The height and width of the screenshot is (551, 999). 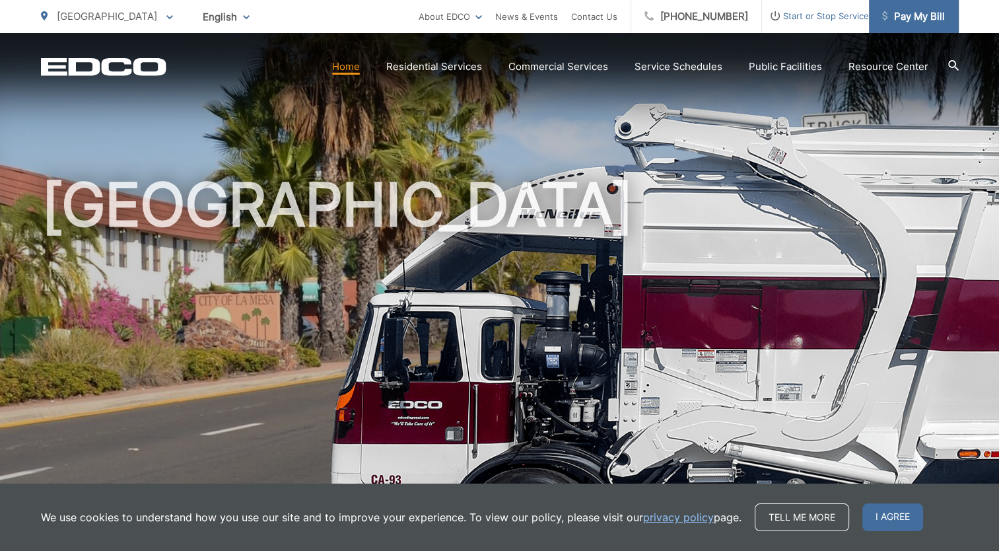 What do you see at coordinates (888, 67) in the screenshot?
I see `a: Resource Center` at bounding box center [888, 67].